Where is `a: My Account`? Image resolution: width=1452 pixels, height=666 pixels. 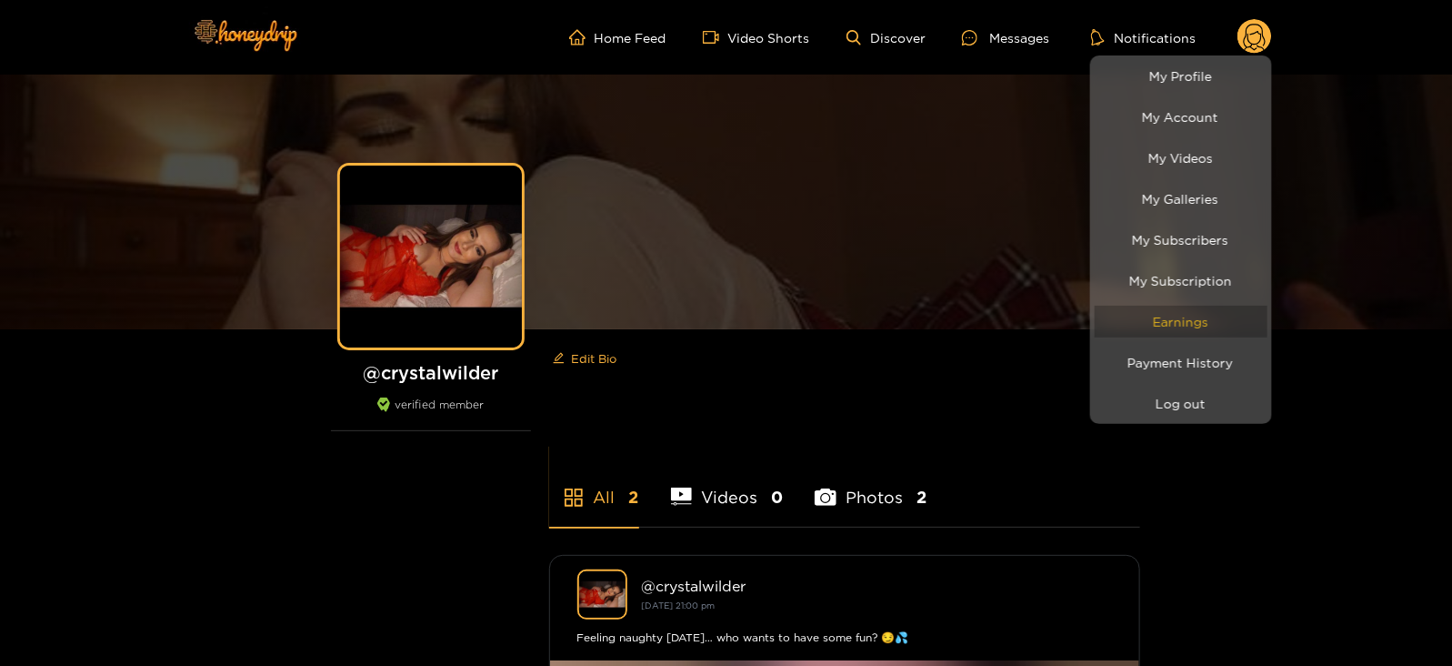
a: My Account is located at coordinates (1181, 116).